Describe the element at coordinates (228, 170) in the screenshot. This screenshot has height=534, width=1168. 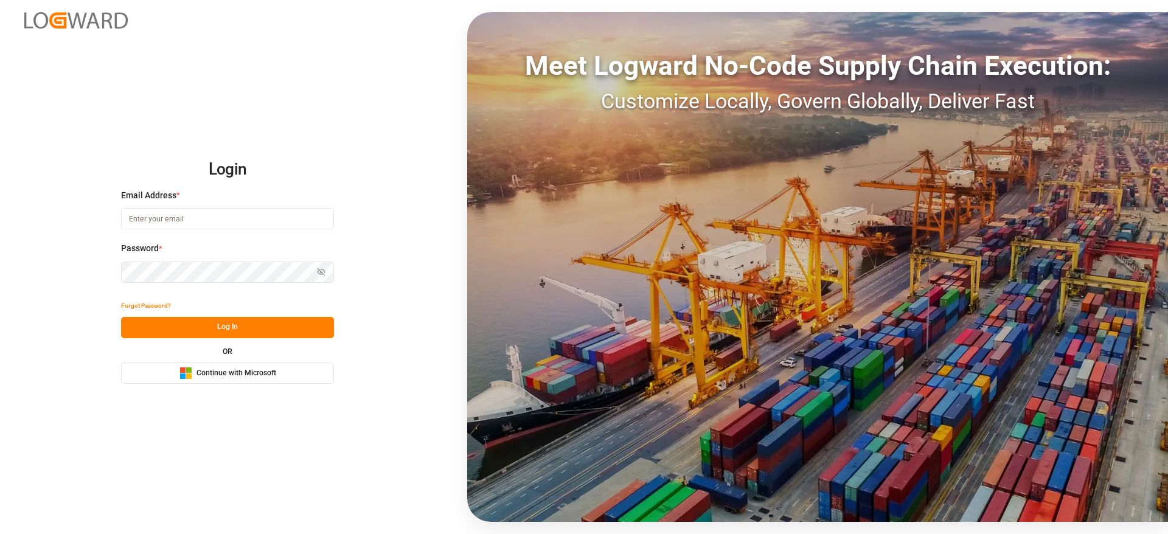
I see `h2: Login` at that location.